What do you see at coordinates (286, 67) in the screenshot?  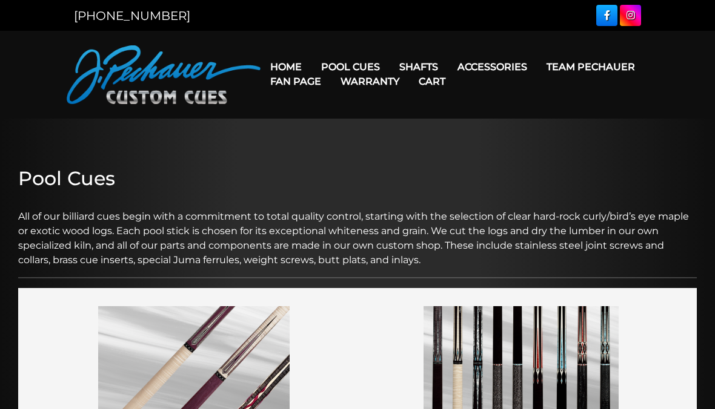 I see `a: Home` at bounding box center [286, 67].